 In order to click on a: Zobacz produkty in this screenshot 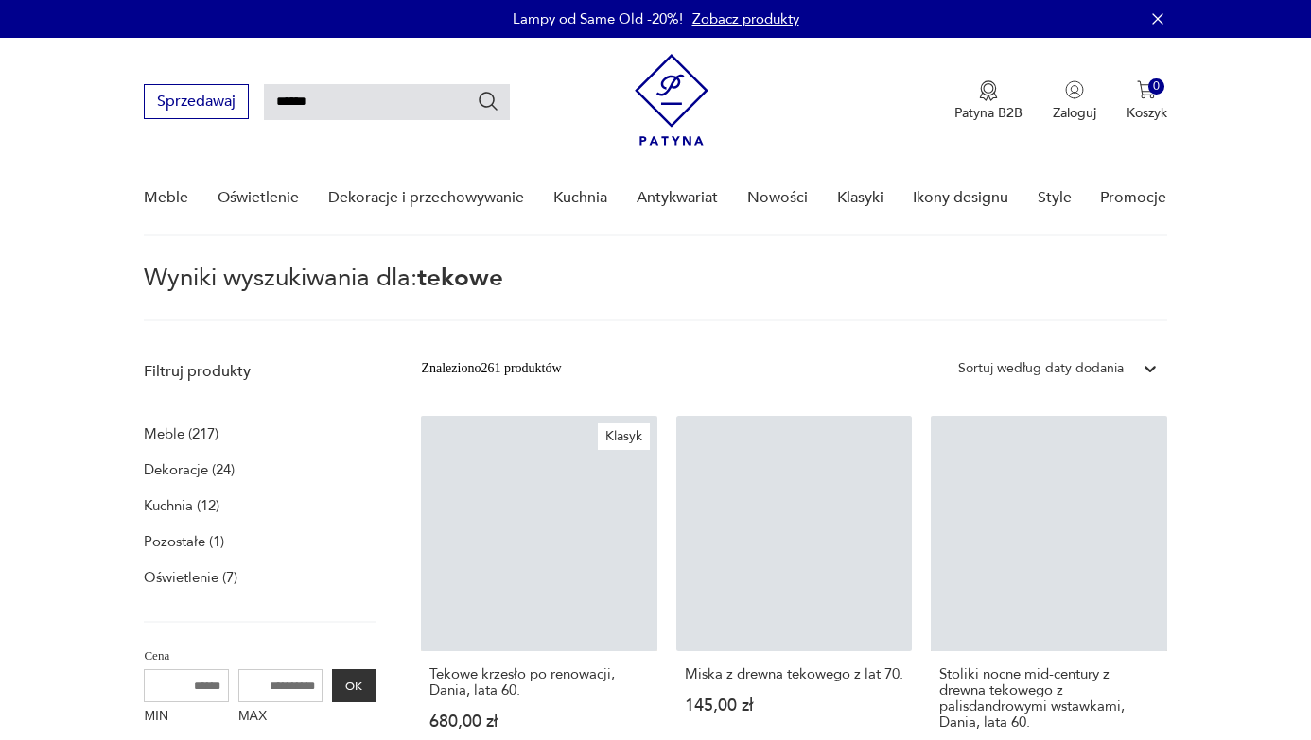, I will do `click(745, 19)`.